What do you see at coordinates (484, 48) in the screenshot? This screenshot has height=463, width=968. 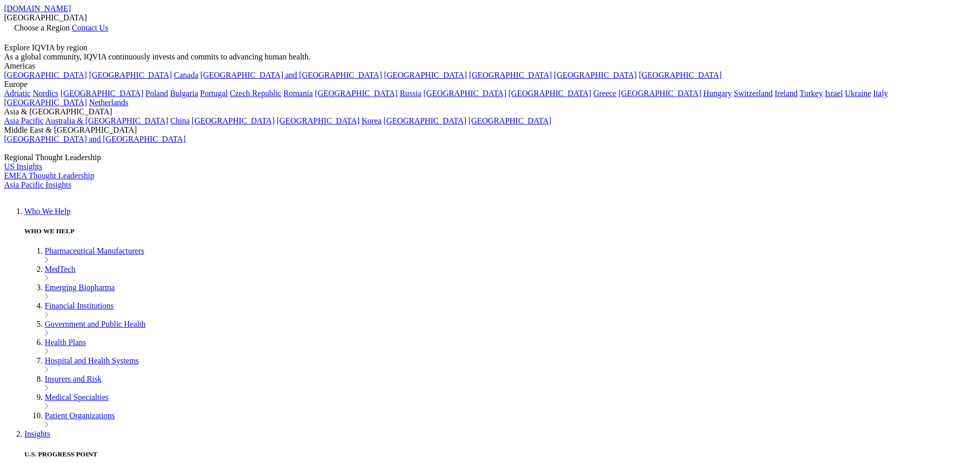 I see `div: Explore IQVIA by region` at bounding box center [484, 48].